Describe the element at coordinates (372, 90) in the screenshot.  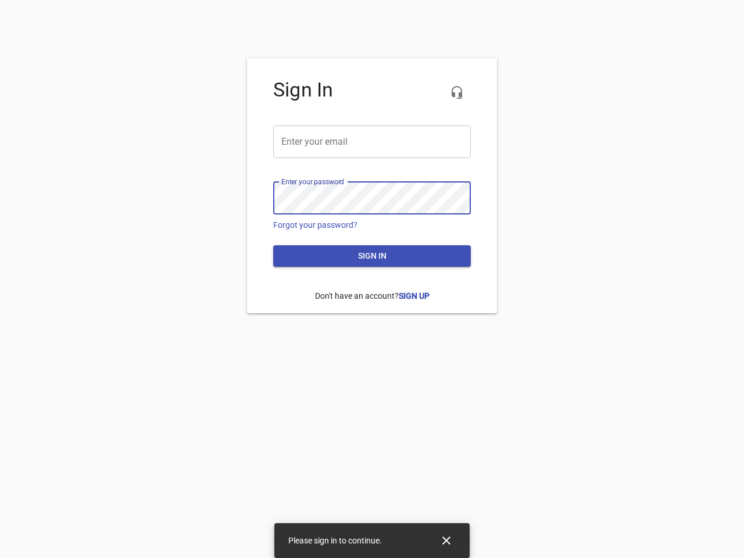
I see `h4: Sign In` at that location.